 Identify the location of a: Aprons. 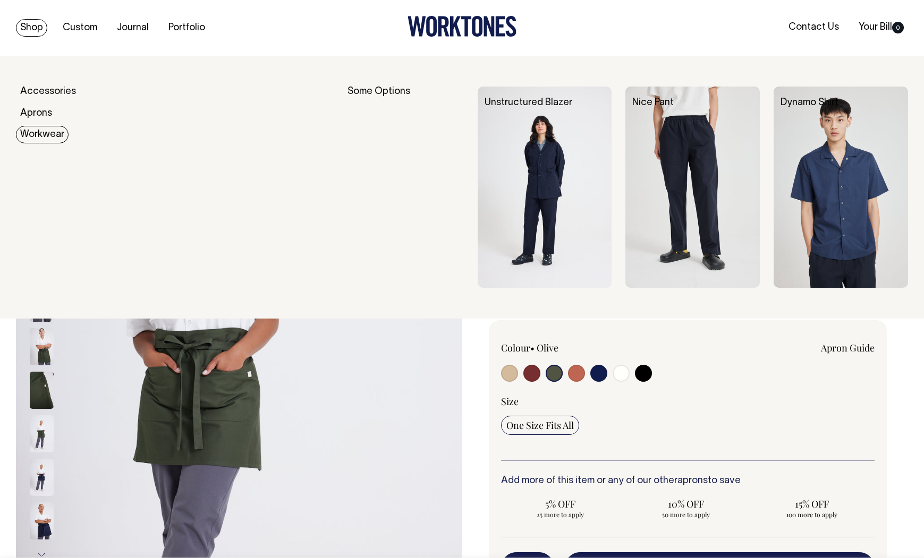
(36, 113).